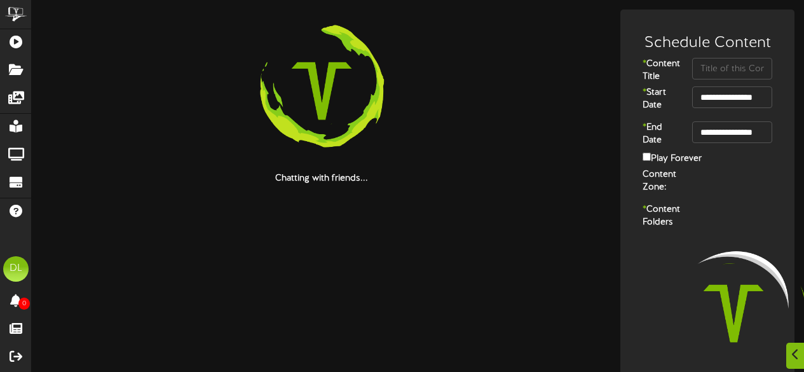 The height and width of the screenshot is (372, 804). Describe the element at coordinates (658, 134) in the screenshot. I see `label: End Date` at that location.